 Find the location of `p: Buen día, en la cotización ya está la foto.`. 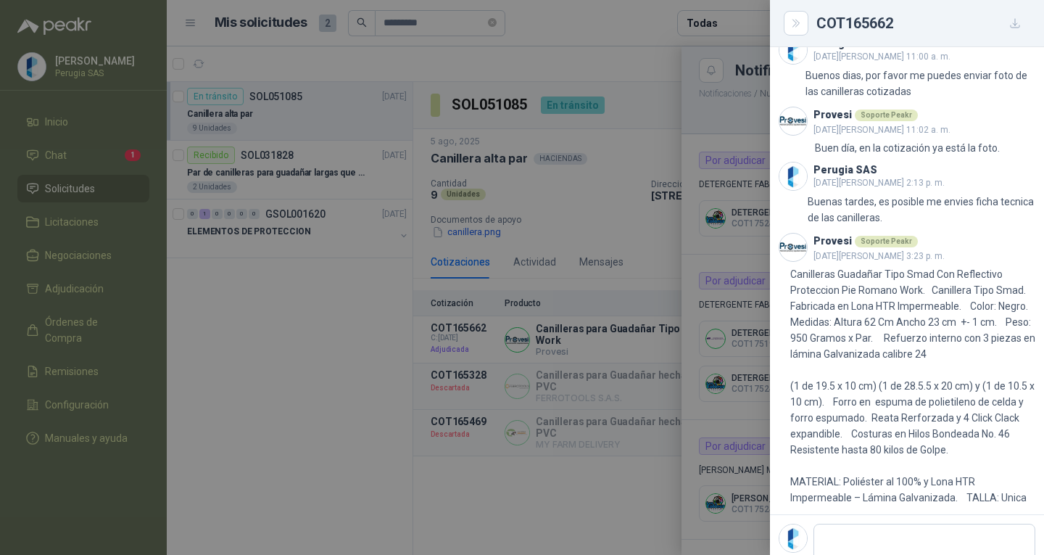

p: Buen día, en la cotización ya está la foto. is located at coordinates (907, 148).